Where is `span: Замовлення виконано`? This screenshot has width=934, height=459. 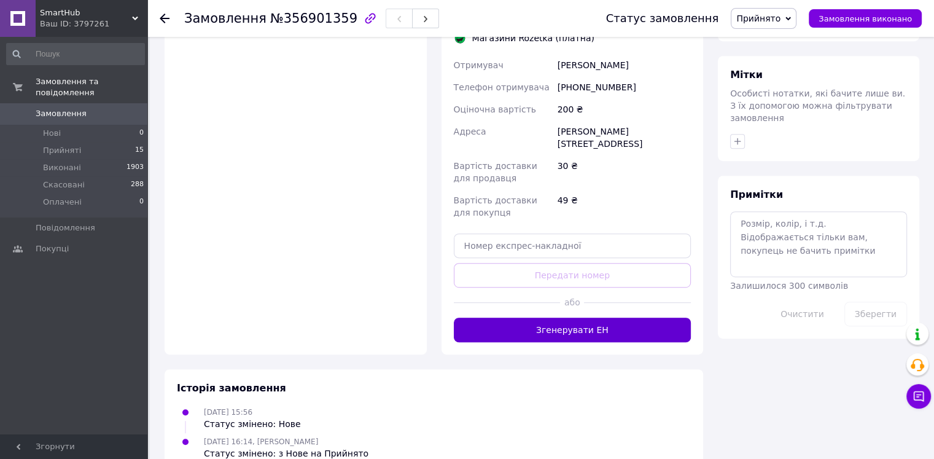 span: Замовлення виконано is located at coordinates (865, 18).